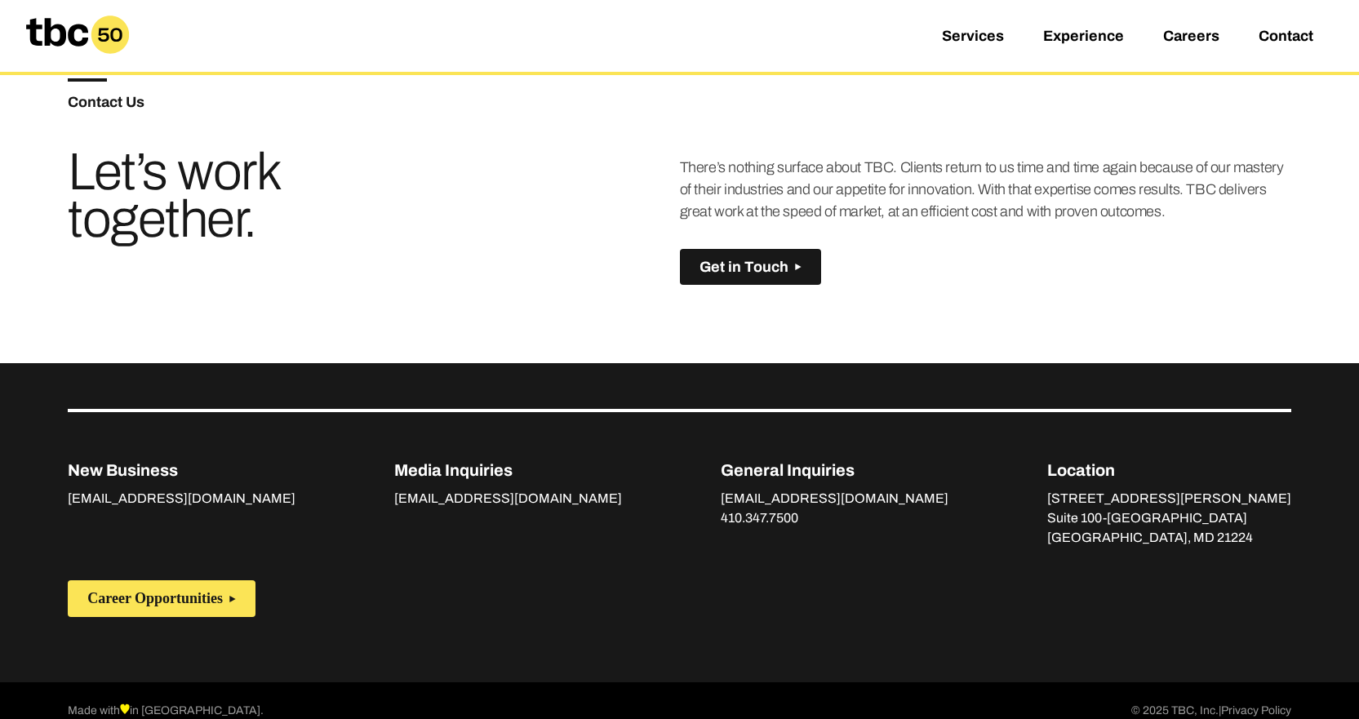 The height and width of the screenshot is (719, 1359). I want to click on a: Contact, so click(1286, 38).